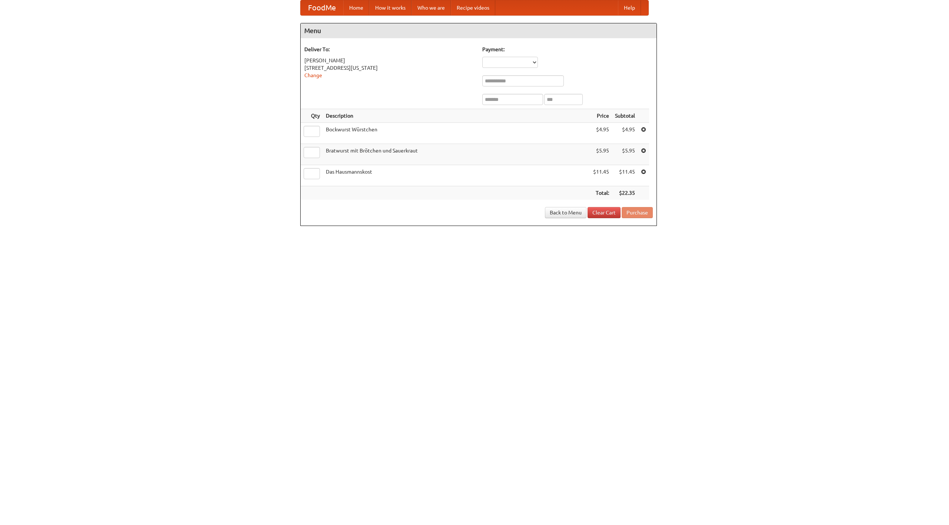 The height and width of the screenshot is (525, 949). What do you see at coordinates (601, 116) in the screenshot?
I see `th: Price` at bounding box center [601, 116].